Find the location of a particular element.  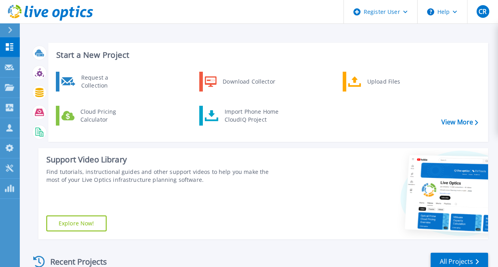

a: Upload Files is located at coordinates (383, 82).